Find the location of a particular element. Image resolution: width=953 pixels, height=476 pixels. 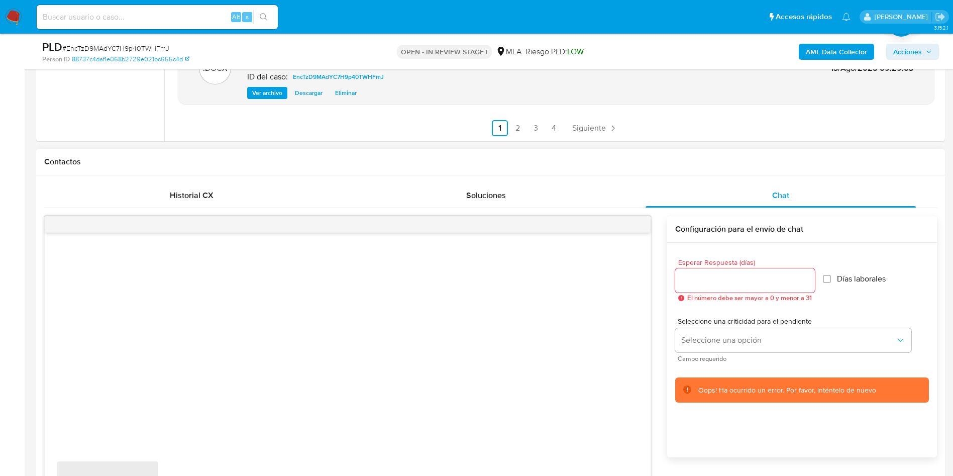

span: s is located at coordinates (247, 17).